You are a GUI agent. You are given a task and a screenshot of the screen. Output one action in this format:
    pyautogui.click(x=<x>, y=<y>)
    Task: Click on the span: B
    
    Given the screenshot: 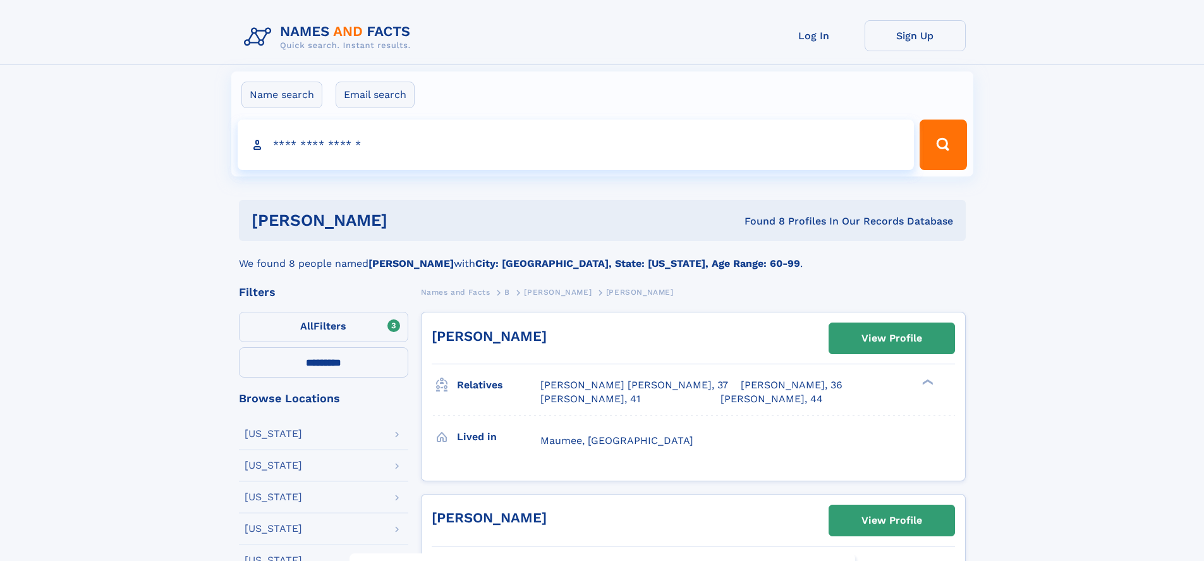 What is the action you would take?
    pyautogui.click(x=507, y=292)
    